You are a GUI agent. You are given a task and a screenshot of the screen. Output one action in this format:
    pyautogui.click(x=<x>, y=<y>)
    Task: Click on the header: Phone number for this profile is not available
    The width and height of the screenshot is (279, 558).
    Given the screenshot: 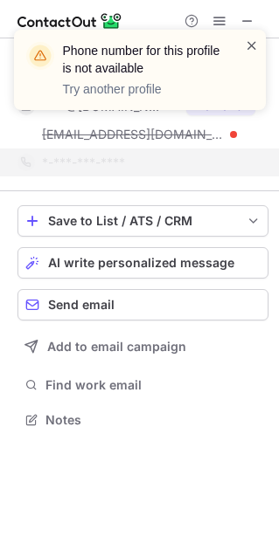 What is the action you would take?
    pyautogui.click(x=143, y=59)
    